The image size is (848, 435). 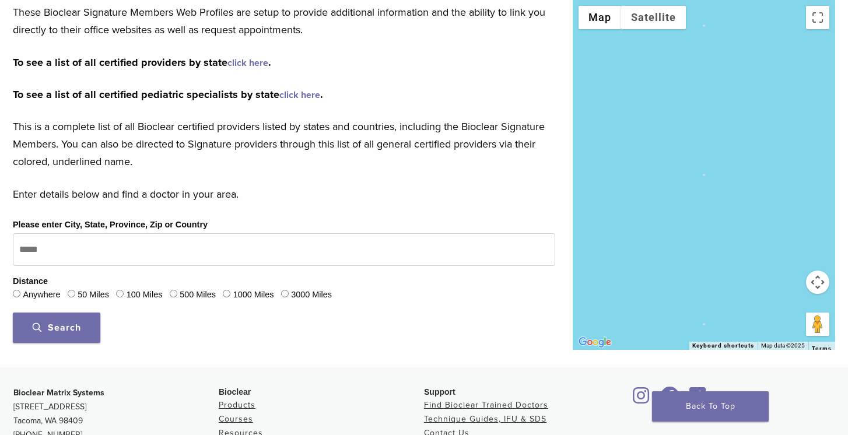 What do you see at coordinates (595, 342) in the screenshot?
I see `a: Open this area in Google Maps (opens a new window)` at bounding box center [595, 342].